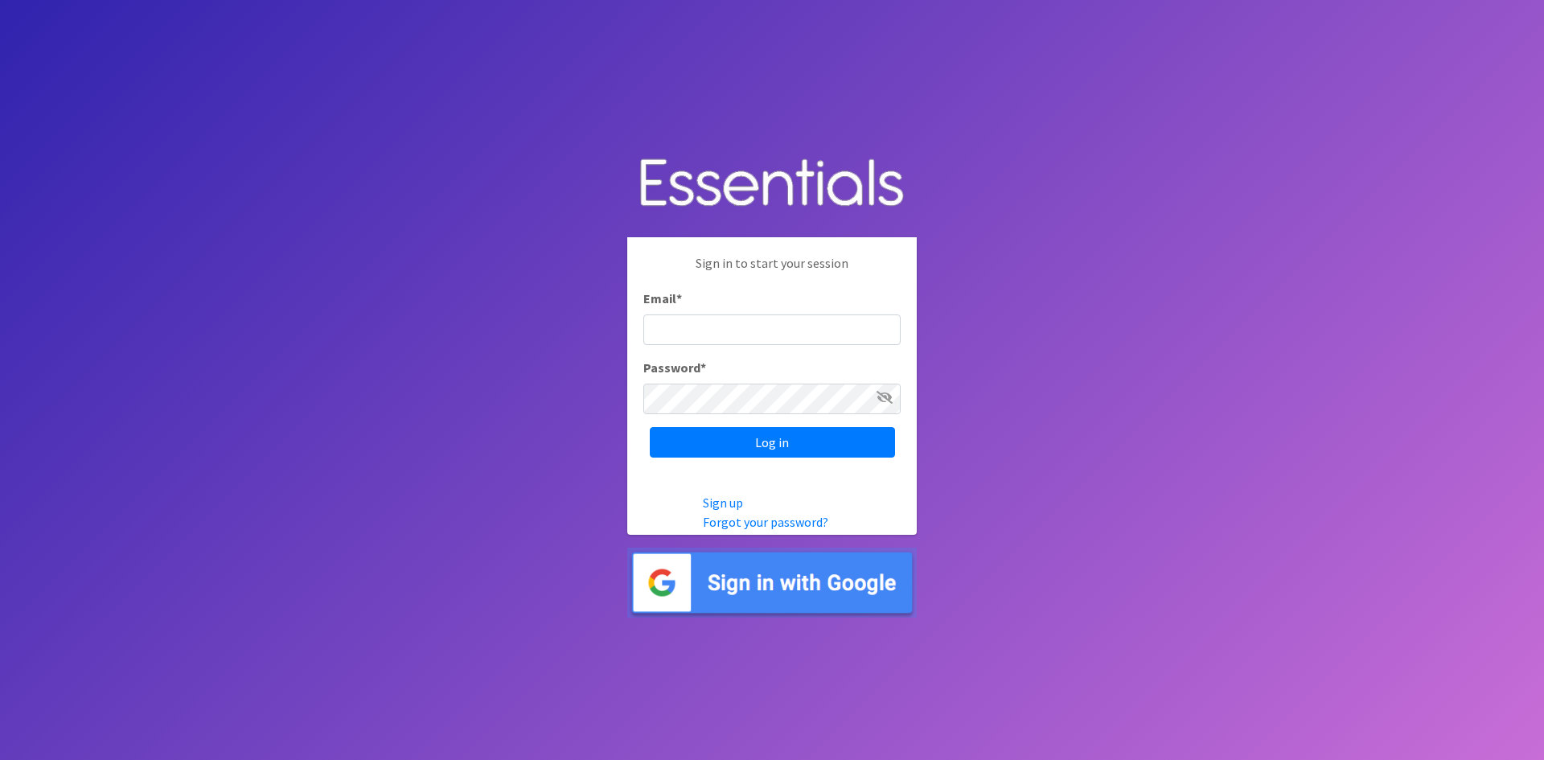 This screenshot has height=760, width=1544. Describe the element at coordinates (772, 183) in the screenshot. I see `img: Human Essentials` at that location.